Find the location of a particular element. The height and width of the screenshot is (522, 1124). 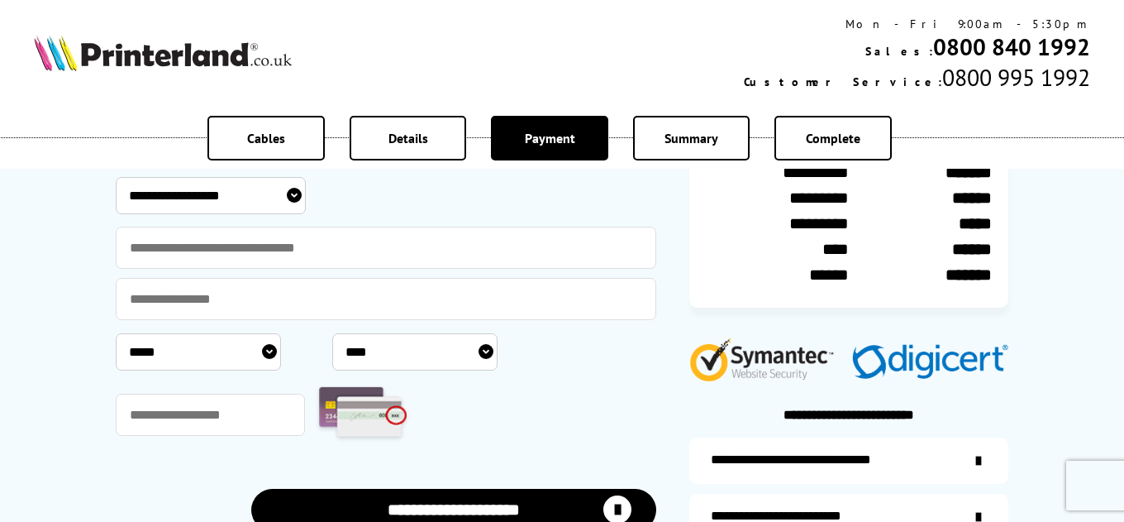

span: Payment is located at coordinates (550, 138).